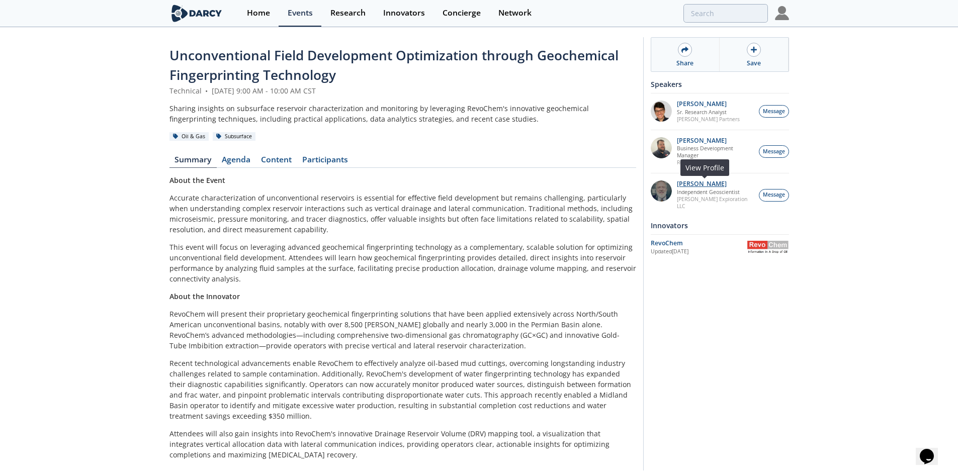 Image resolution: width=958 pixels, height=475 pixels. Describe the element at coordinates (193, 162) in the screenshot. I see `a: Summary` at that location.